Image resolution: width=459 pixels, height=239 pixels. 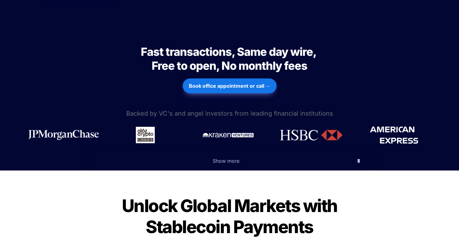 I want to click on span: Show more, so click(x=226, y=161).